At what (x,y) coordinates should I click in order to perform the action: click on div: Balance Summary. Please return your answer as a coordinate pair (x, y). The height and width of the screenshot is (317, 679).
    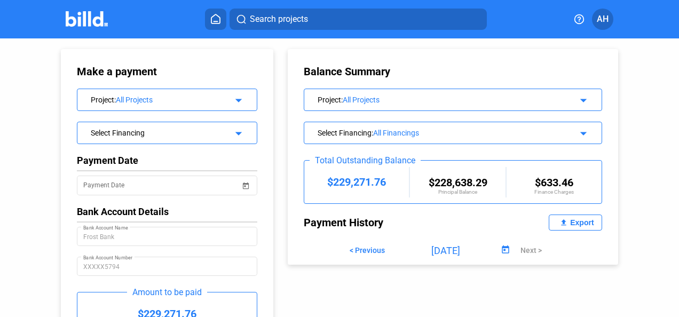
    Looking at the image, I should click on (453, 72).